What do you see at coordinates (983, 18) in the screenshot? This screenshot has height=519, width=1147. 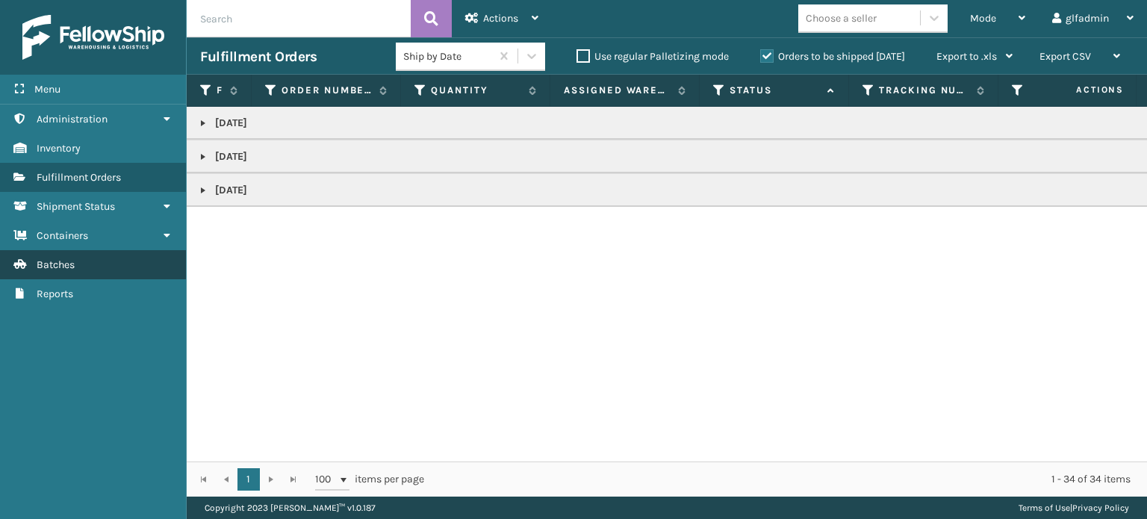 I see `span: Mode` at bounding box center [983, 18].